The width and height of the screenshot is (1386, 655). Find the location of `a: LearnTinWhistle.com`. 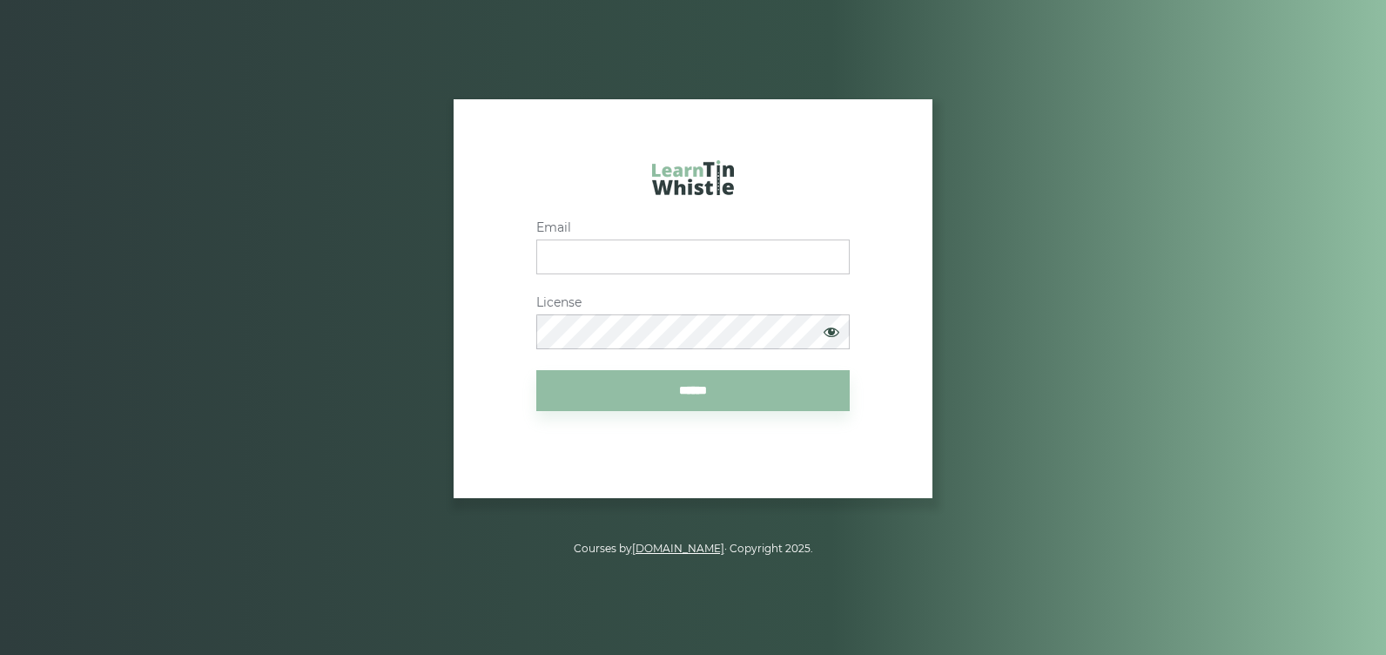

a: LearnTinWhistle.com is located at coordinates (693, 182).